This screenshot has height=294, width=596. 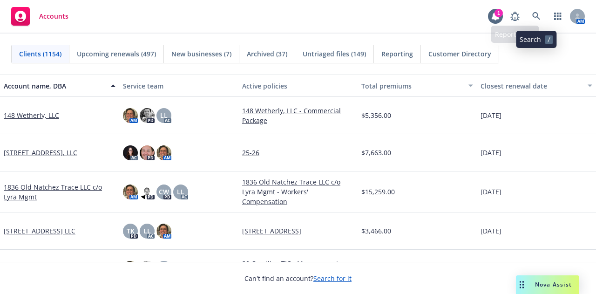 I want to click on span: TK, so click(x=130, y=230).